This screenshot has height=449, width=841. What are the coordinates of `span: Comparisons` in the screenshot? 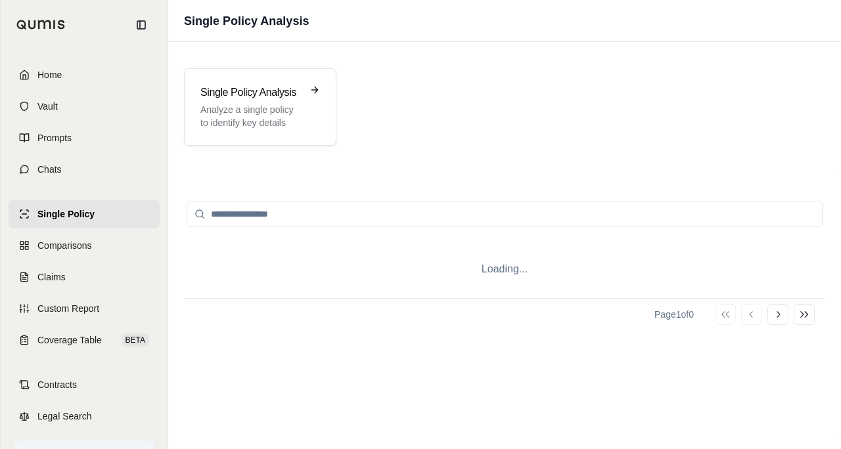 It's located at (64, 246).